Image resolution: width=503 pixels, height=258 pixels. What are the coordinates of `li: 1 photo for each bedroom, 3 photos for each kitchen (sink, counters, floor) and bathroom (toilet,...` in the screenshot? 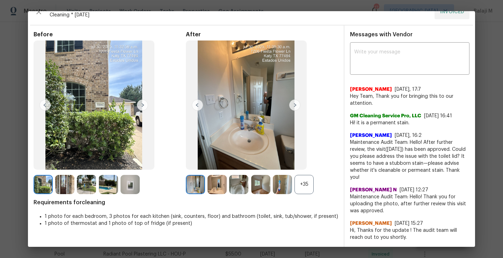 It's located at (192, 217).